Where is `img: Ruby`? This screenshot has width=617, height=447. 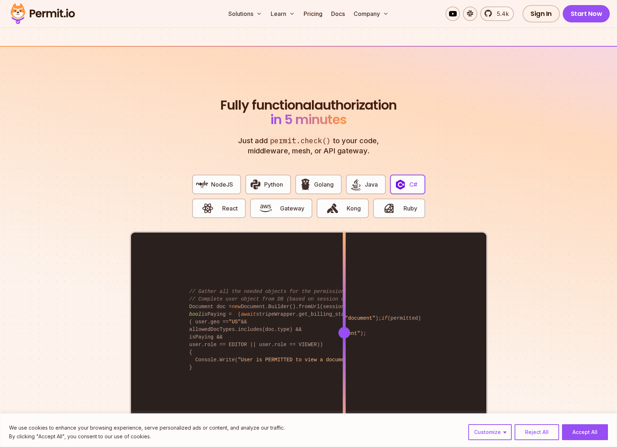 img: Ruby is located at coordinates (389, 208).